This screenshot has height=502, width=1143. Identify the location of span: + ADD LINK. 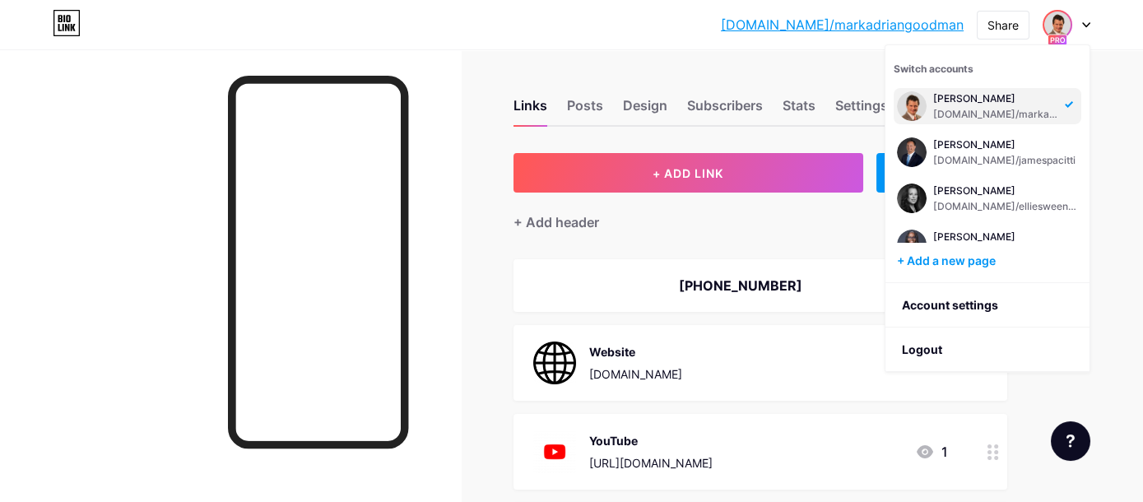
(688, 173).